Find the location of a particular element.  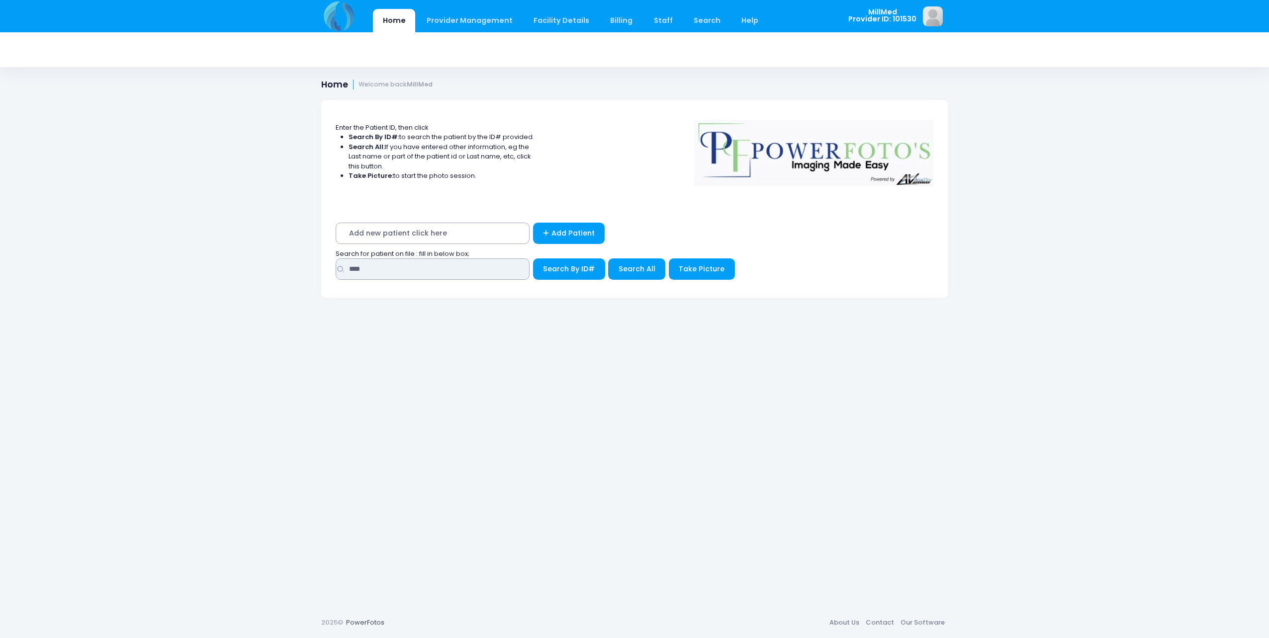

a: Our Software is located at coordinates (922, 623).